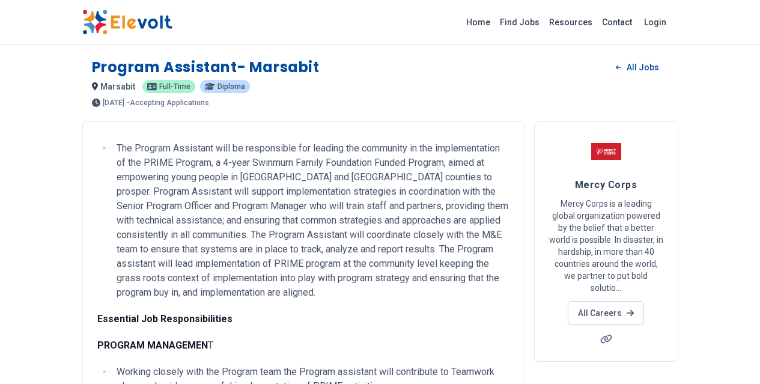 Image resolution: width=760 pixels, height=384 pixels. Describe the element at coordinates (606, 313) in the screenshot. I see `a: All Careers` at that location.